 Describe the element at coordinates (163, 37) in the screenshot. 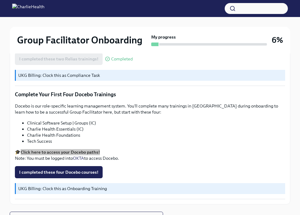

I see `strong: My progress` at that location.